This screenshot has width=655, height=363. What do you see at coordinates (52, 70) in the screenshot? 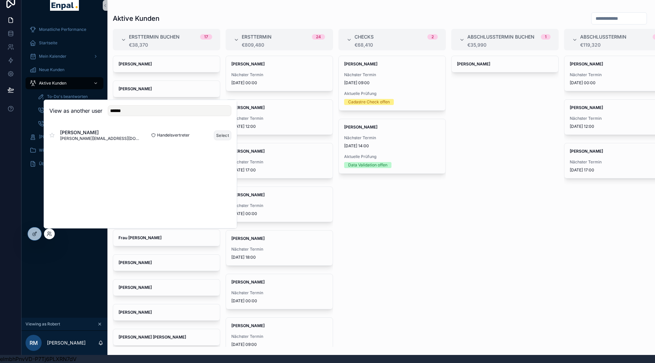
I see `span: Neue Kunden` at bounding box center [52, 70].